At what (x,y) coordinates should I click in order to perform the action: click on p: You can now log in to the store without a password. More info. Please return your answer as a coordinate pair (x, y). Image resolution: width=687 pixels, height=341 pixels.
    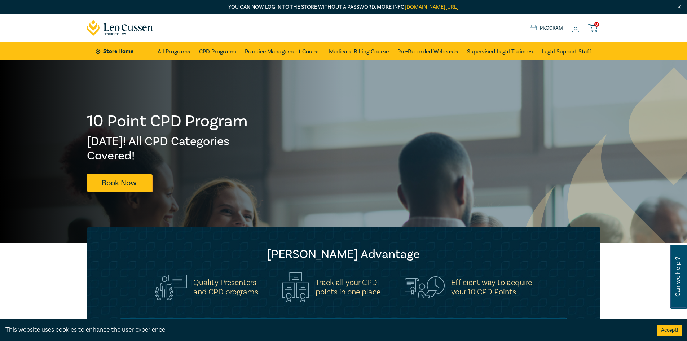
    Looking at the image, I should click on (344, 7).